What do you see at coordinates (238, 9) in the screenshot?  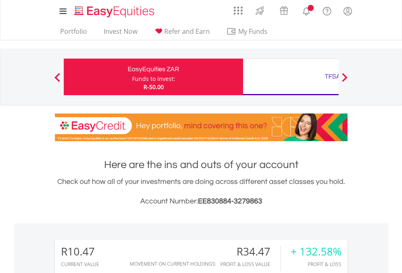 I see `a: AppsGrid` at bounding box center [238, 9].